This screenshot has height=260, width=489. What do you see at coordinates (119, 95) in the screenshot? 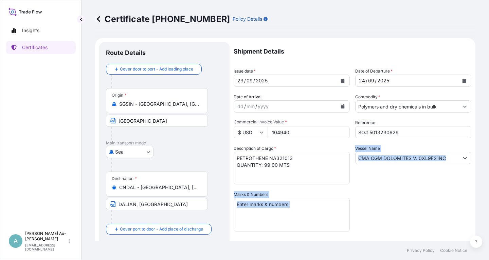
I see `div: Origin` at bounding box center [119, 95].